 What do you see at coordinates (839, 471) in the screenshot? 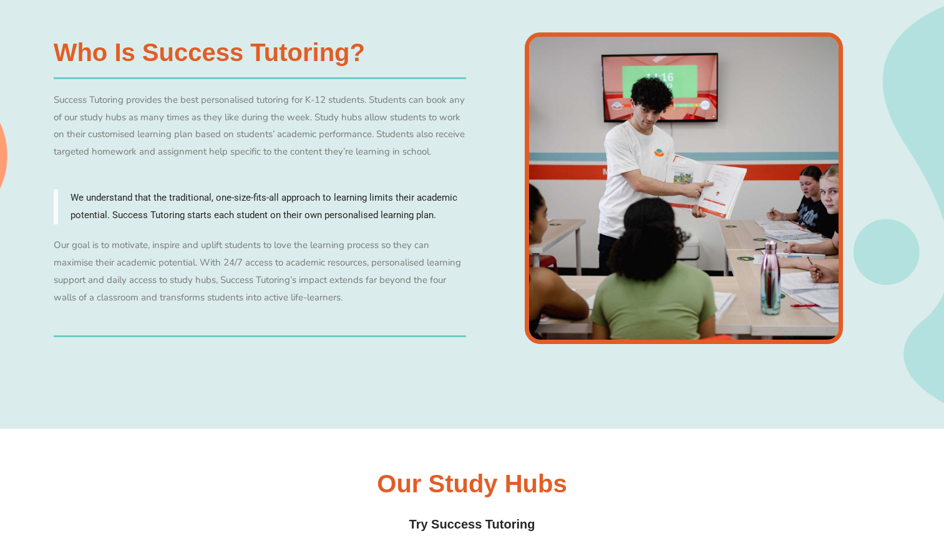
I see `div: Chat Widget` at bounding box center [839, 471].